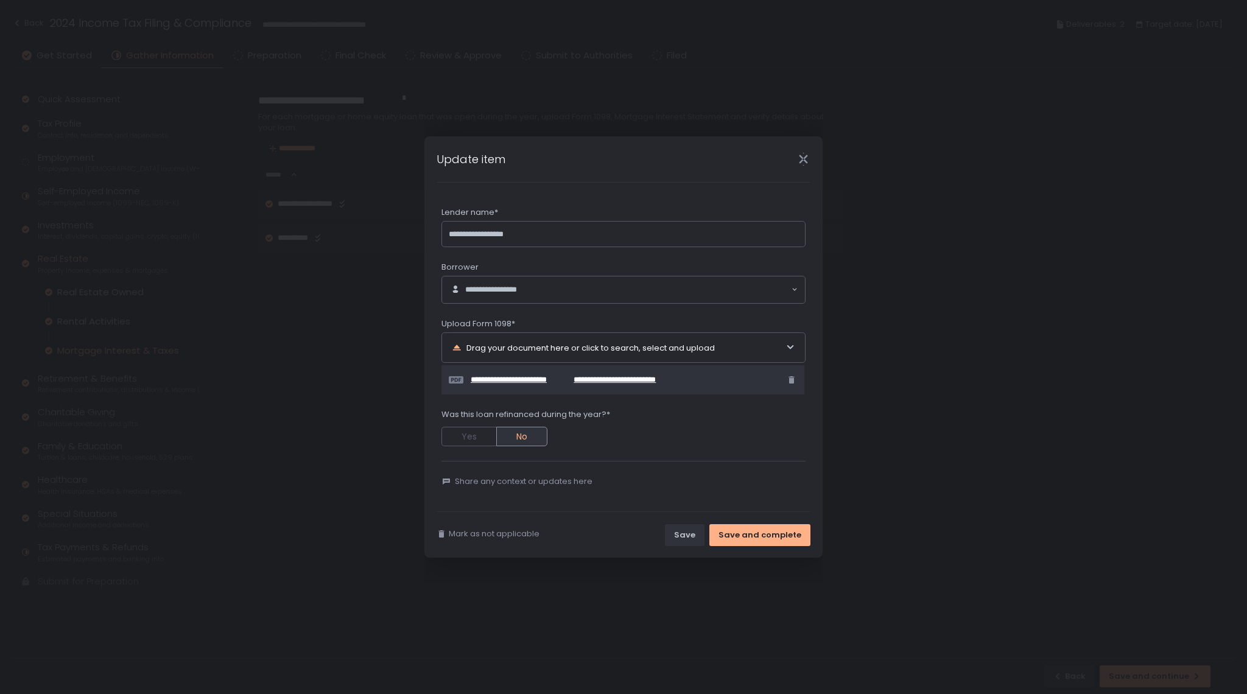 The image size is (1247, 694). Describe the element at coordinates (760, 535) in the screenshot. I see `button: Save and complete` at that location.